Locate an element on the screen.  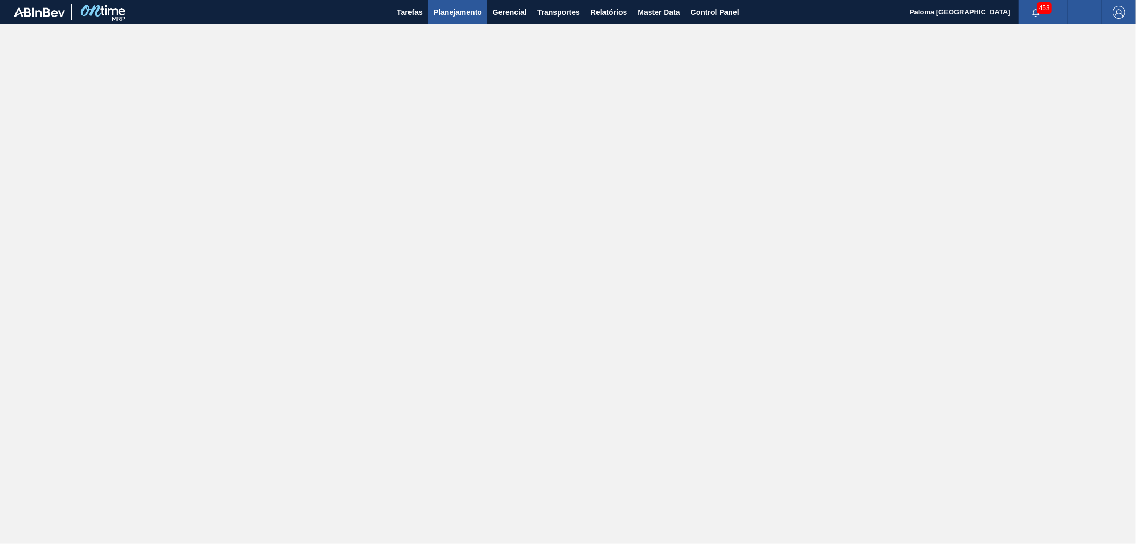
span: Tarefas is located at coordinates (410, 12).